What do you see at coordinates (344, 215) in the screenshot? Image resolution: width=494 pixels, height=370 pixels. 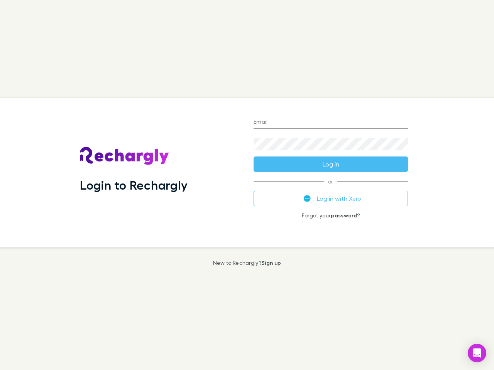 I see `a: password` at bounding box center [344, 215].